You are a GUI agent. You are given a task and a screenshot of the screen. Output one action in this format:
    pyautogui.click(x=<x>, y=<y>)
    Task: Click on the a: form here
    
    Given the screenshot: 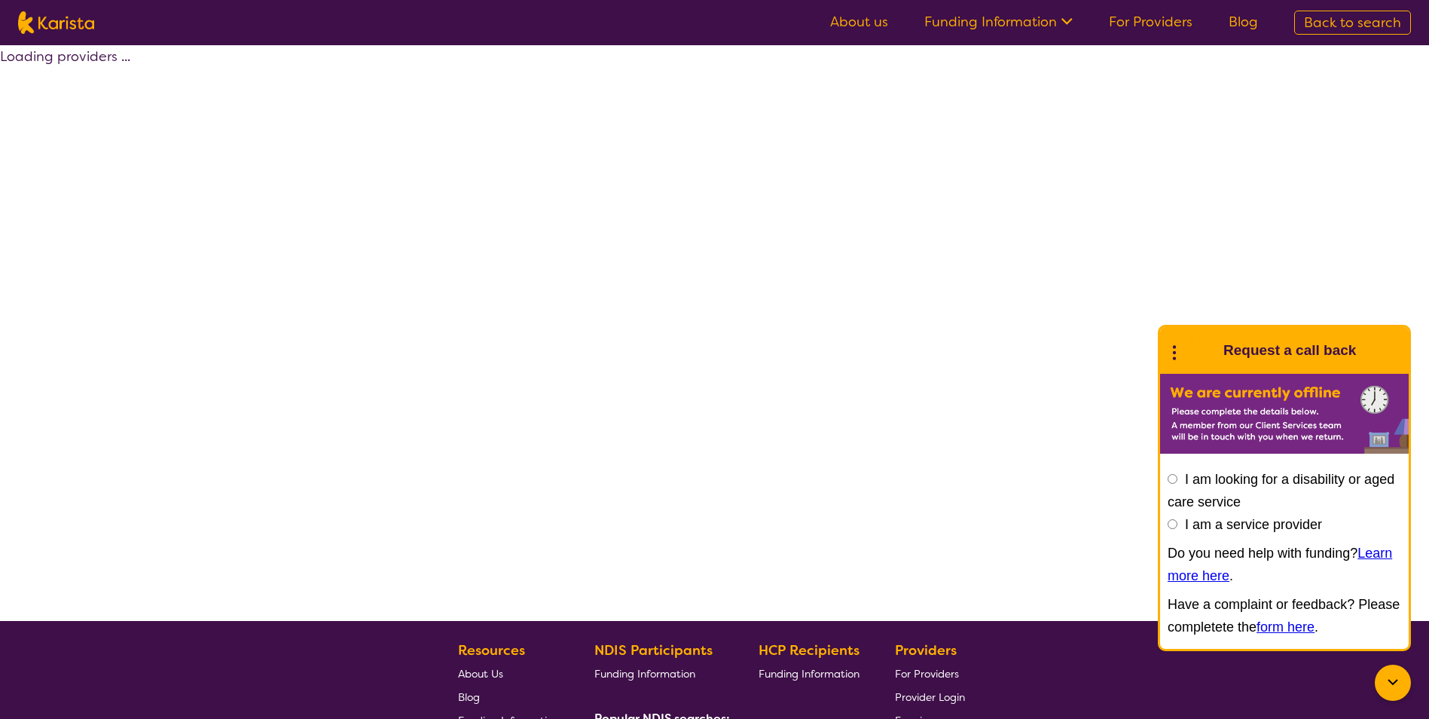 What is the action you would take?
    pyautogui.click(x=1285, y=627)
    